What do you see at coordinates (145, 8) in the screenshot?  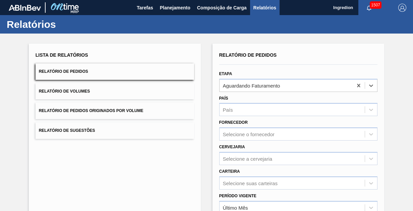 I see `span: Tarefas` at bounding box center [145, 8].